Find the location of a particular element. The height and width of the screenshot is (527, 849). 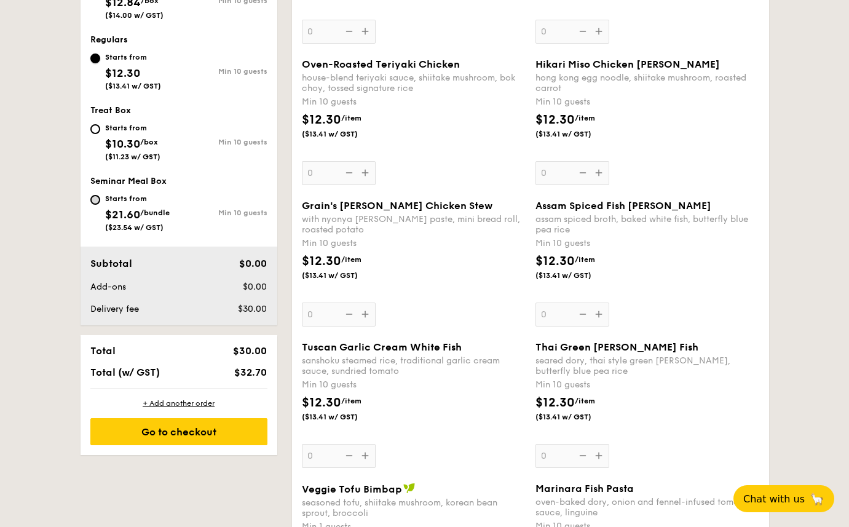

span: Oven-Roasted Teriyaki Chicken is located at coordinates (380, 64).